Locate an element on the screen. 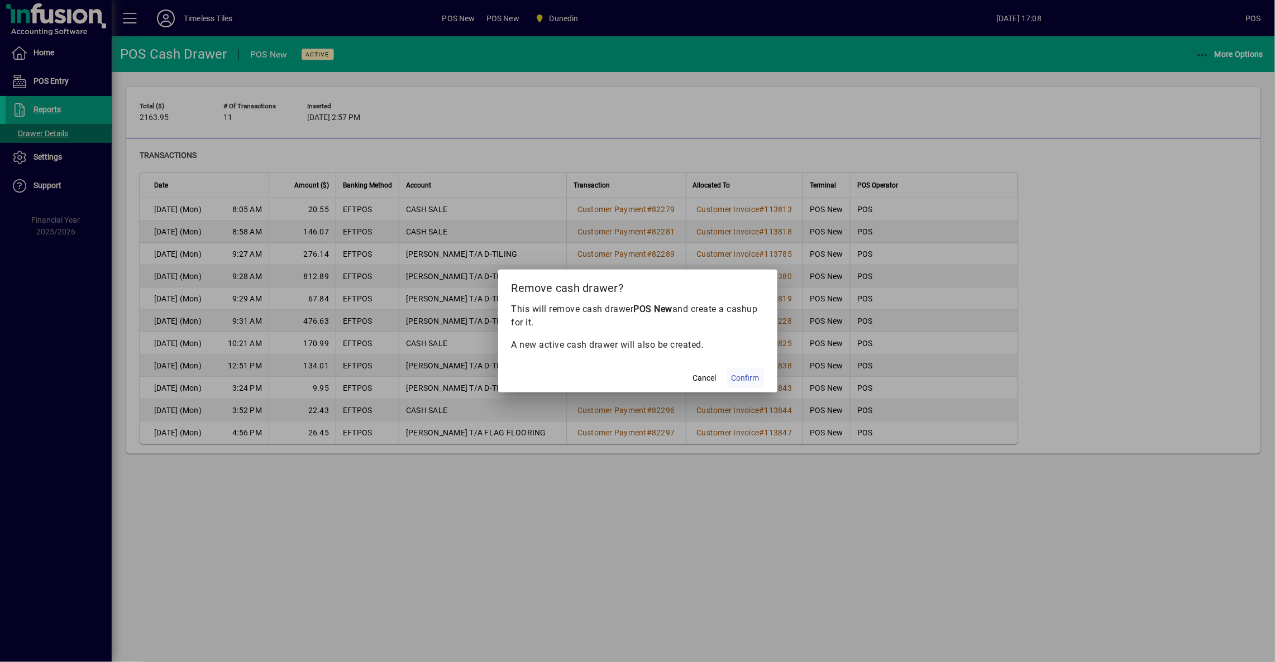 This screenshot has height=662, width=1275. button: Cancel is located at coordinates (705, 378).